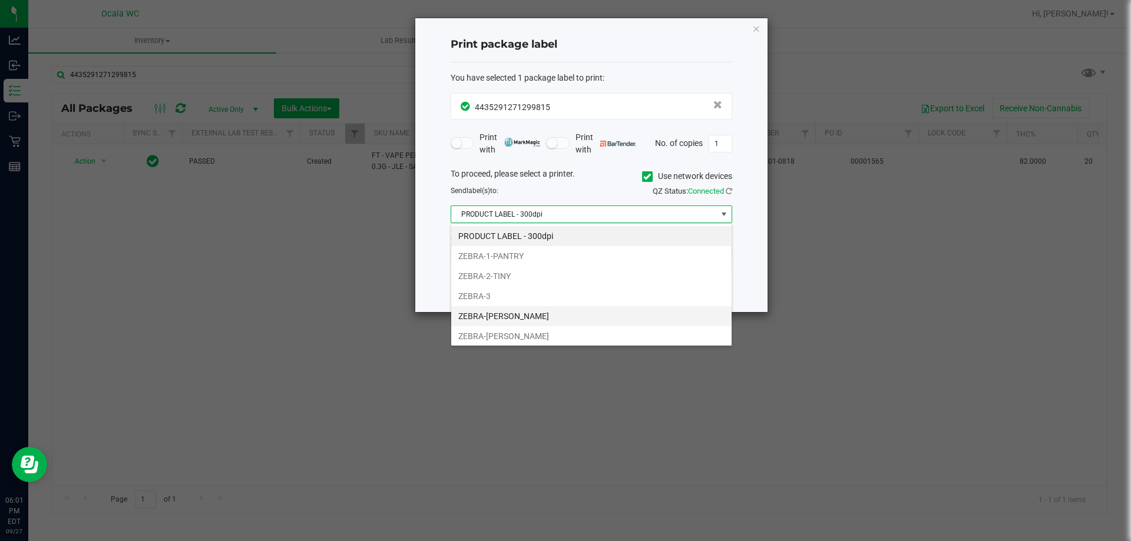 Image resolution: width=1131 pixels, height=541 pixels. I want to click on label: Use network devices, so click(687, 176).